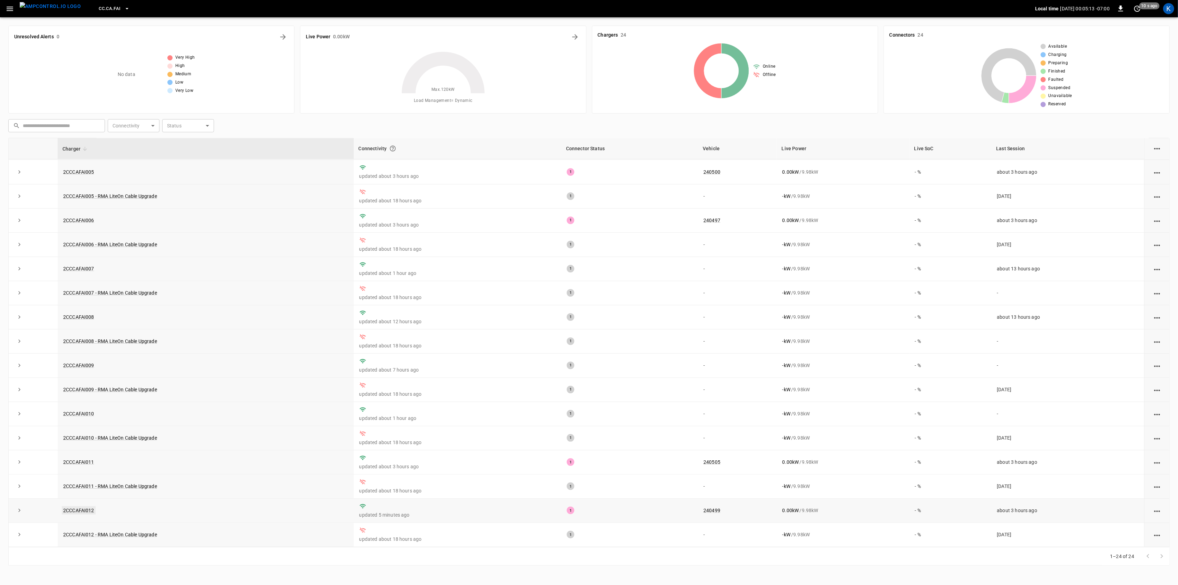 The height and width of the screenshot is (585, 1178). Describe the element at coordinates (180, 66) in the screenshot. I see `span: High` at that location.